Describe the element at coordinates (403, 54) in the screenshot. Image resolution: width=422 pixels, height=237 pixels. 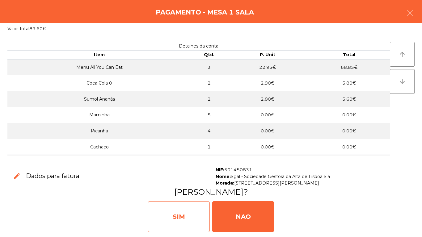
I see `i: arrow_upward` at that location.